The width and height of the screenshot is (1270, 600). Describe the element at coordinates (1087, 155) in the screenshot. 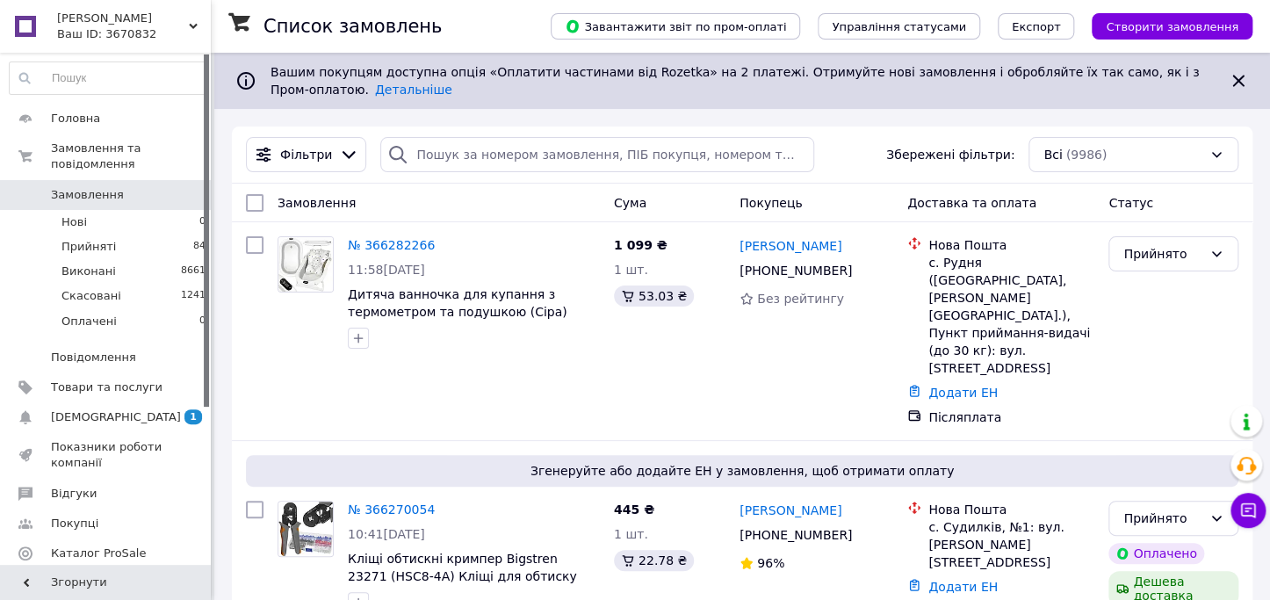

I see `span: (9986)` at that location.